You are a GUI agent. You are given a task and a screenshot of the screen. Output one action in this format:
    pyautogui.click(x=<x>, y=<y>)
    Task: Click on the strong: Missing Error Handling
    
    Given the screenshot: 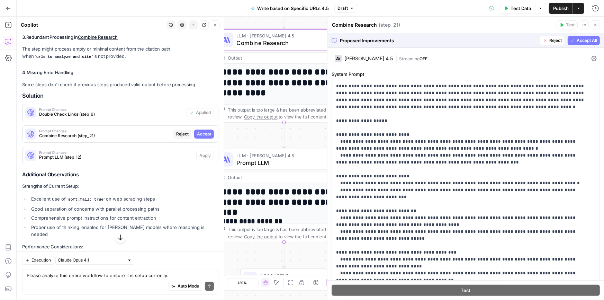 What is the action you would take?
    pyautogui.click(x=50, y=72)
    